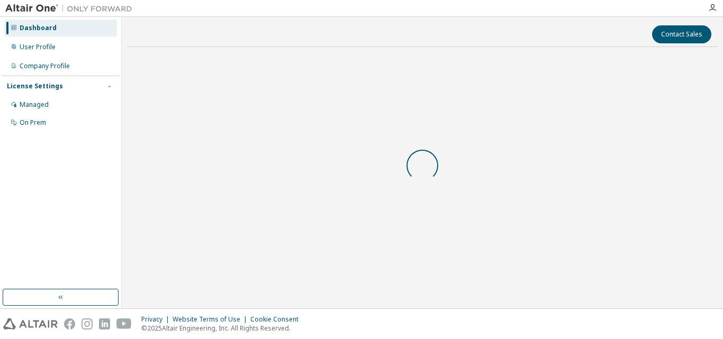  Describe the element at coordinates (38, 47) in the screenshot. I see `div: User Profile` at that location.